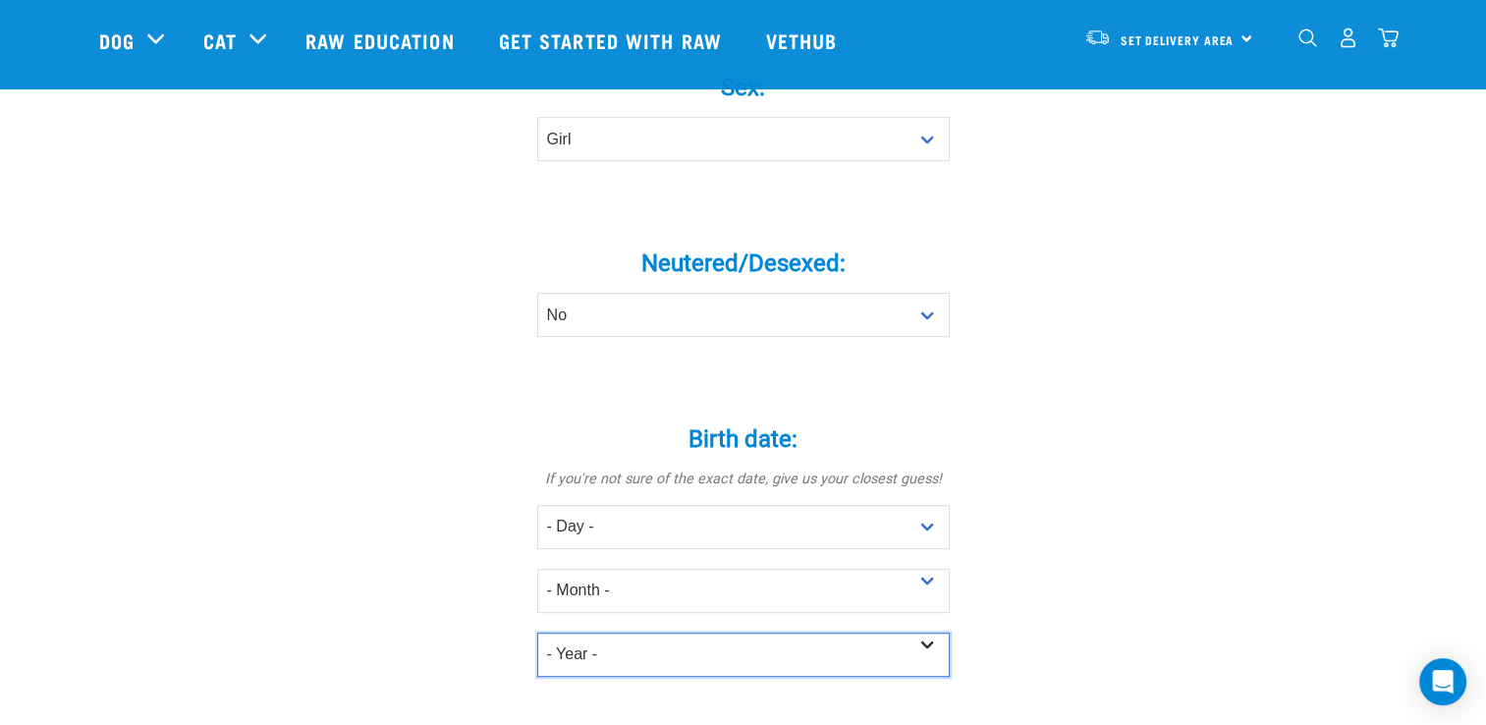 Image resolution: width=1486 pixels, height=725 pixels. I want to click on span: Set Delivery Area, so click(1178, 39).